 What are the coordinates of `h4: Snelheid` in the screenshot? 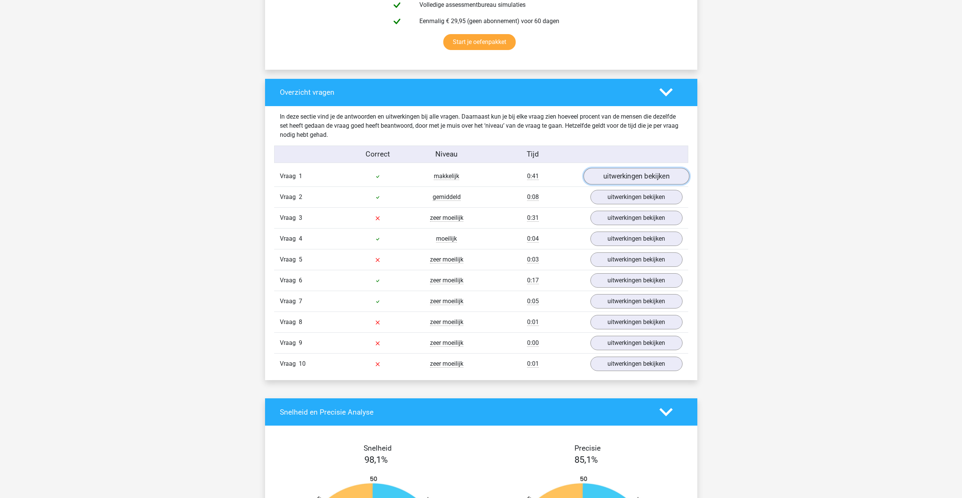 It's located at (378, 448).